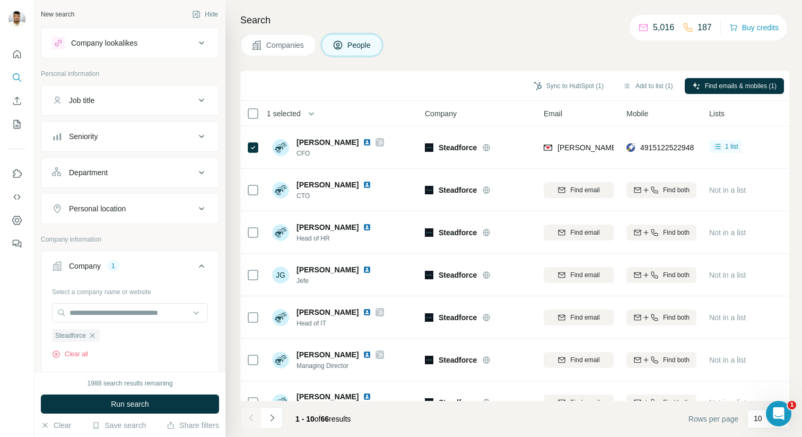 The width and height of the screenshot is (802, 437). What do you see at coordinates (667, 147) in the screenshot?
I see `span: 4915122522948` at bounding box center [667, 147].